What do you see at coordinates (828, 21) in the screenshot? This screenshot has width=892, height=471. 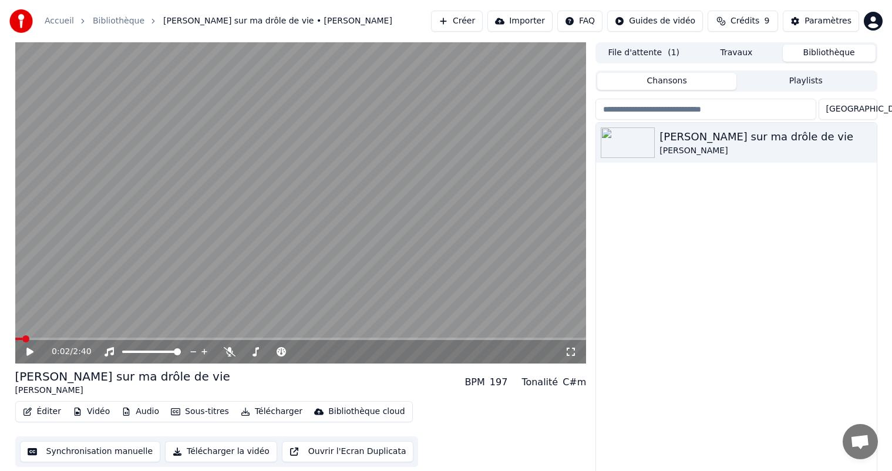 I see `div: Paramètres` at bounding box center [828, 21].